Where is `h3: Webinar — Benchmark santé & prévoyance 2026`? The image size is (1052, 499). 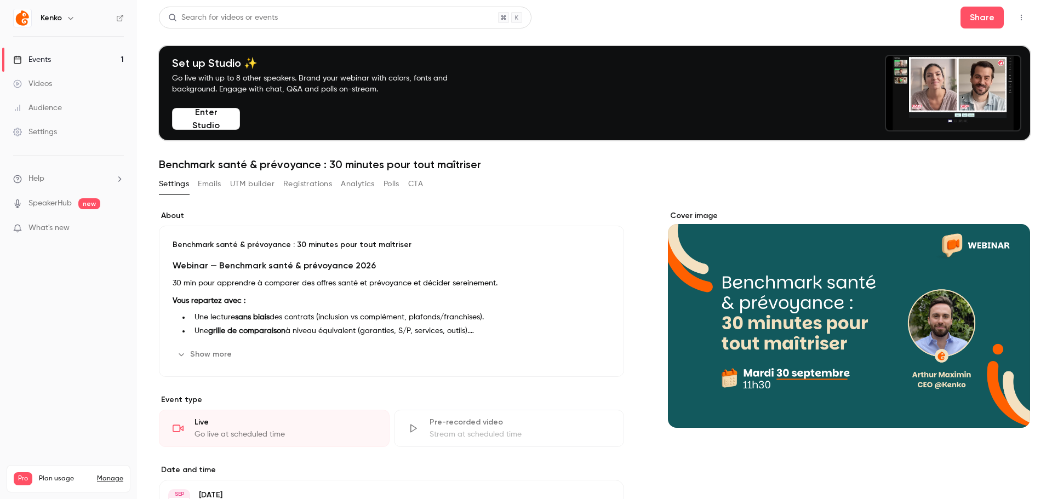
h3: Webinar — Benchmark santé & prévoyance 2026 is located at coordinates (391, 266).